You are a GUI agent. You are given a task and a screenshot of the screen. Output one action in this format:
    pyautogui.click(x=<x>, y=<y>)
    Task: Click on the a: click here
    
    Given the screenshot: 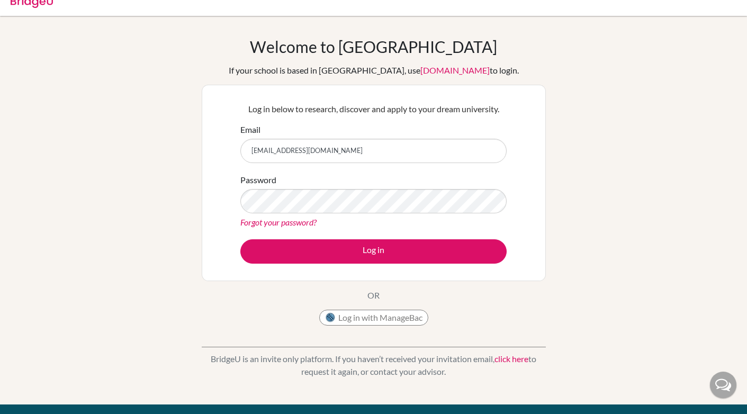 What is the action you would take?
    pyautogui.click(x=511, y=358)
    